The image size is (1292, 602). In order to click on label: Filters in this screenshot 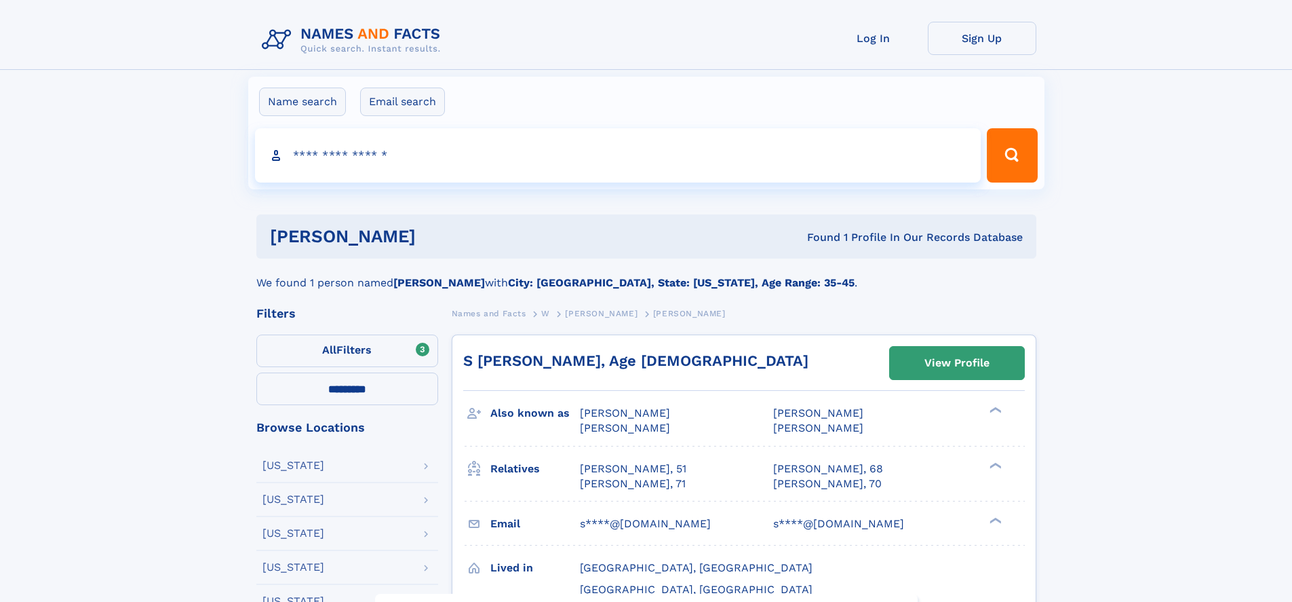, I will do `click(347, 351)`.